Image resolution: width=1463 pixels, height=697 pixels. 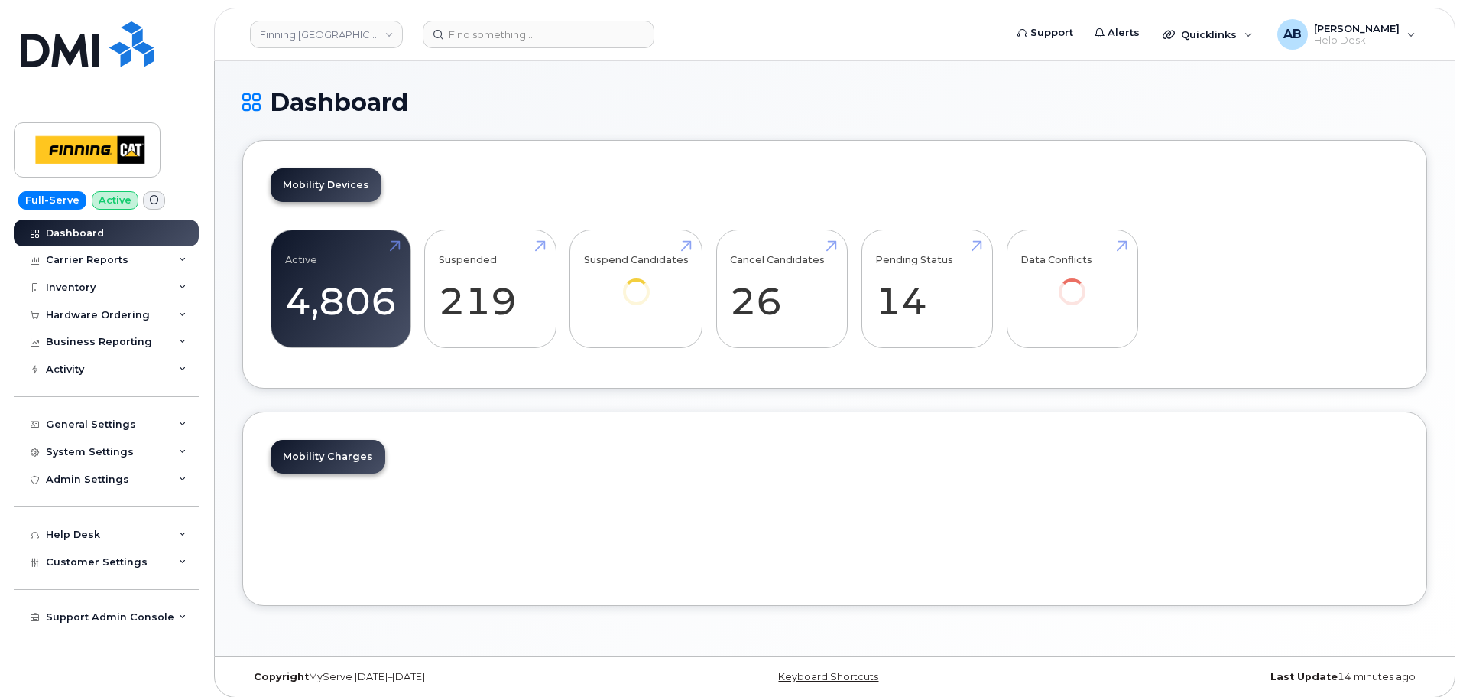 What do you see at coordinates (1072, 282) in the screenshot?
I see `a: Data Conflicts` at bounding box center [1072, 282].